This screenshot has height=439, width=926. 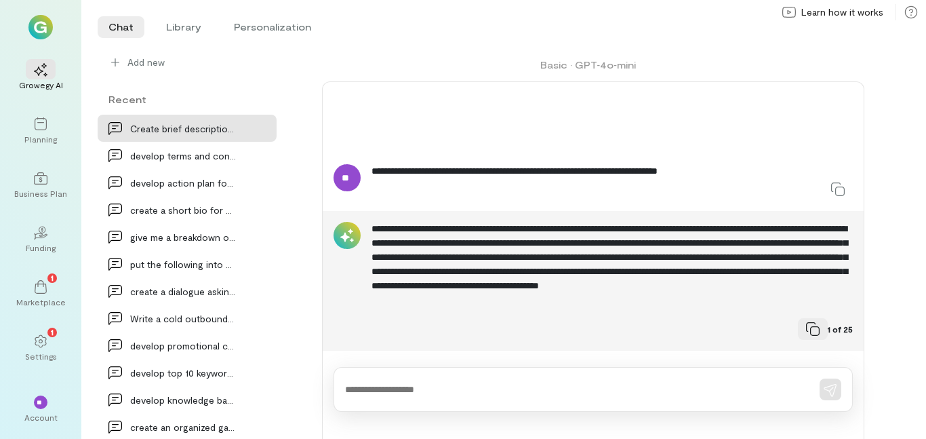 I want to click on div: develop promotional campaign for cleaning out tra…, so click(x=183, y=345).